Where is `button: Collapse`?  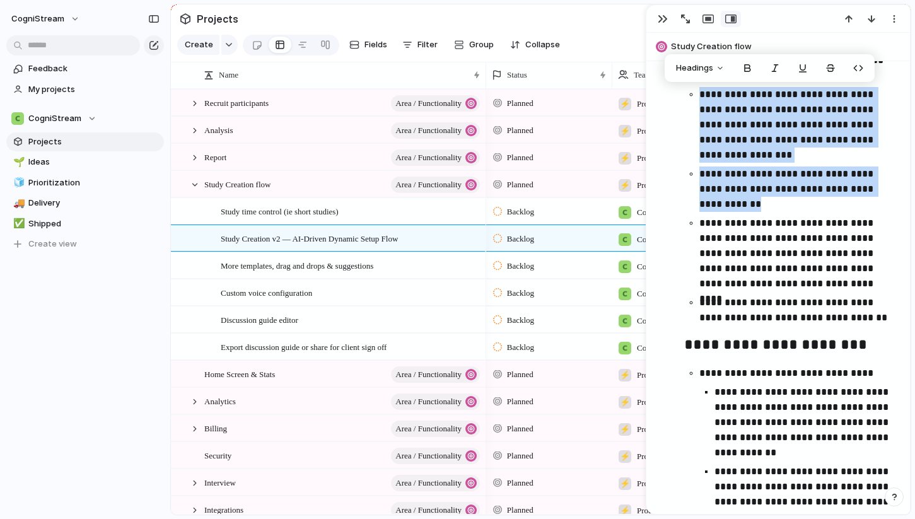 button: Collapse is located at coordinates (535, 45).